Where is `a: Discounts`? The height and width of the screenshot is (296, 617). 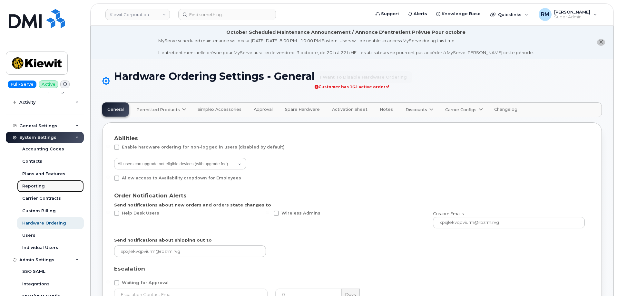
a: Discounts is located at coordinates (419, 110).